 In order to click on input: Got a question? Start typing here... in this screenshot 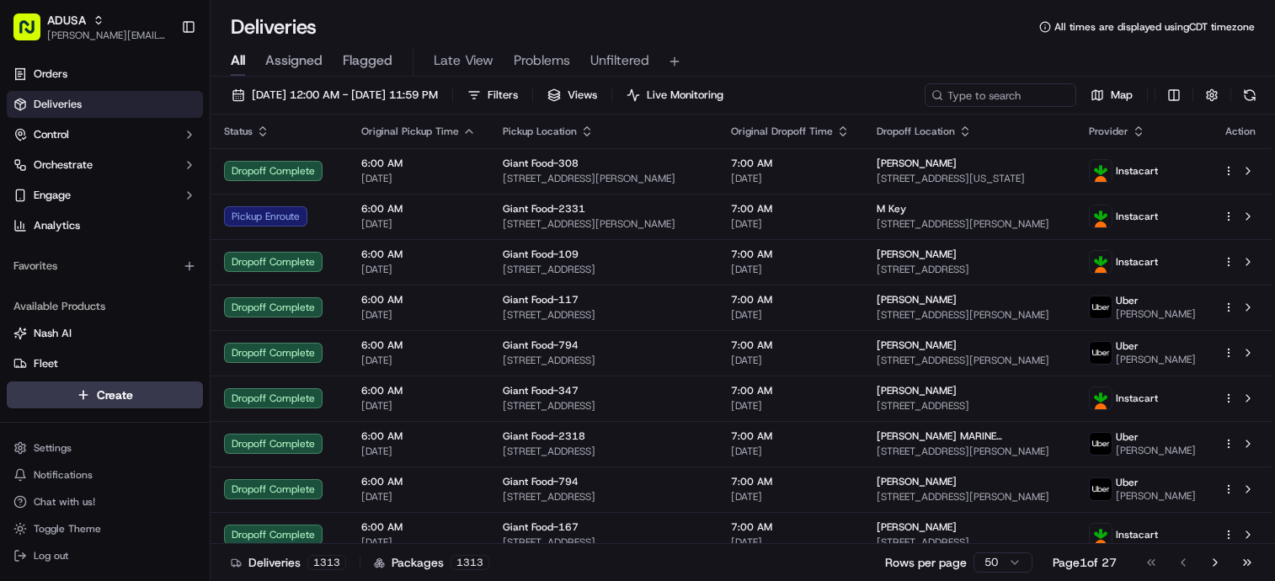, I will do `click(173, 117)`.